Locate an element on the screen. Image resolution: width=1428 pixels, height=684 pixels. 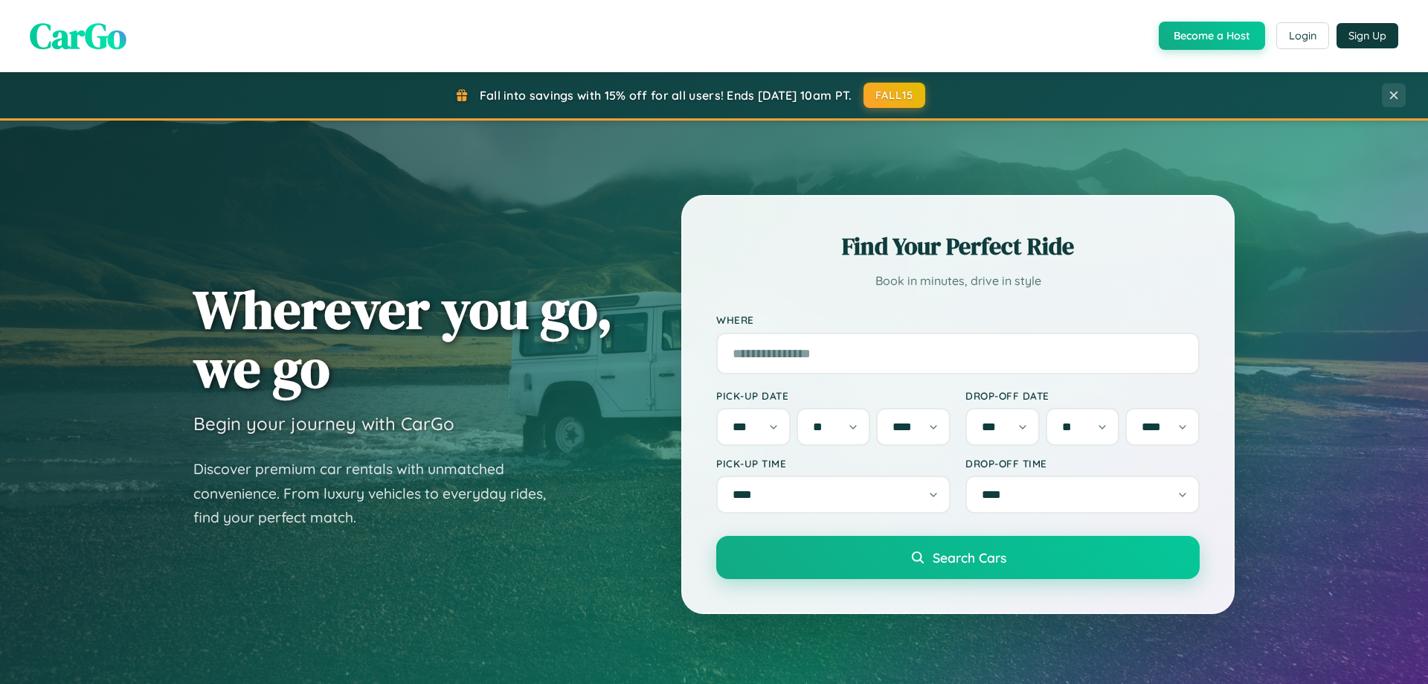
label: Drop-off Time is located at coordinates (1082, 463).